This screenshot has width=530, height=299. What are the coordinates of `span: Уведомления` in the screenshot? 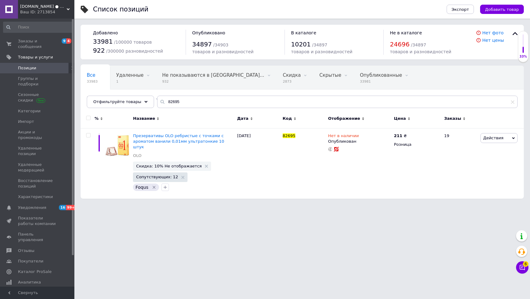 It's located at (32, 208).